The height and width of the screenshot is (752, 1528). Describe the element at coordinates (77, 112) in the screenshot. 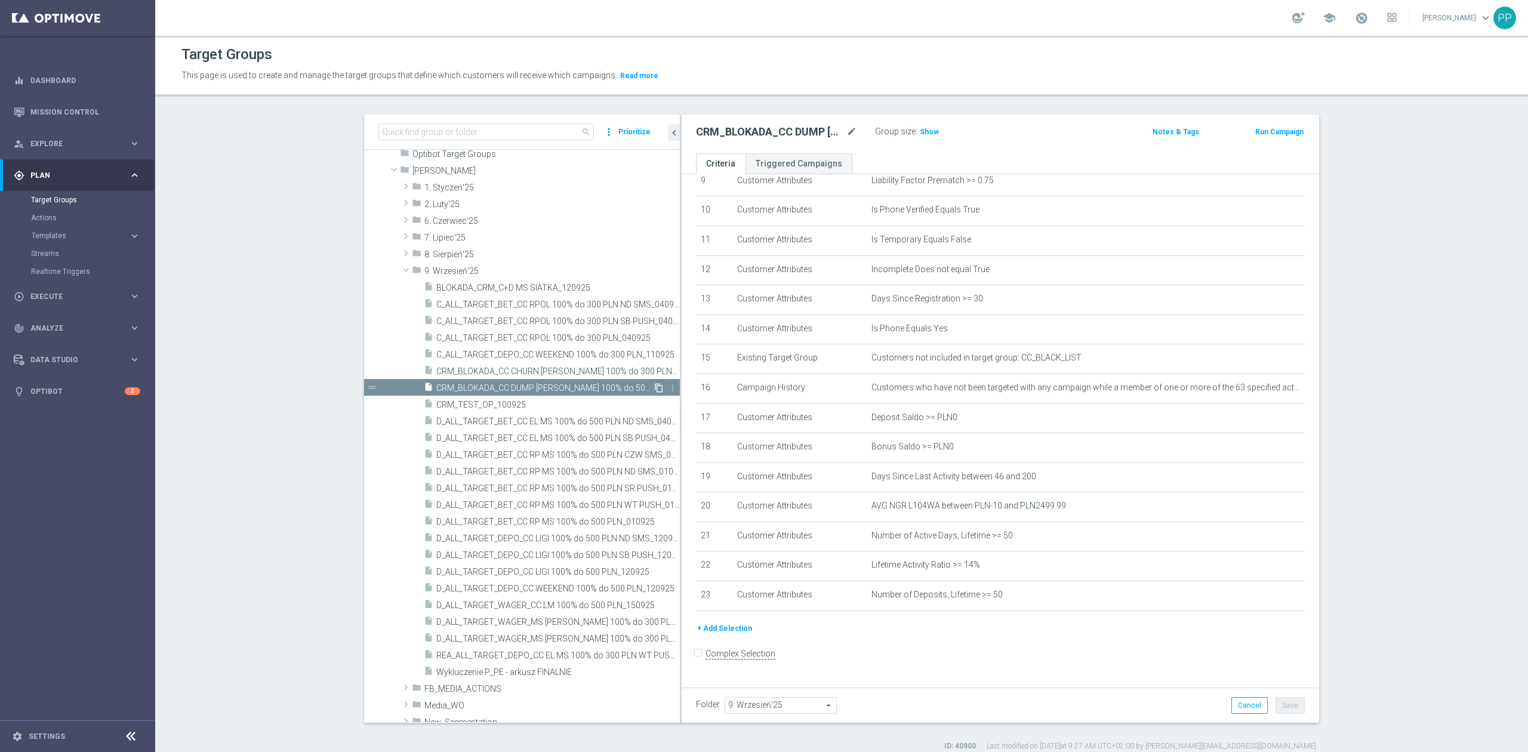

I see `button: Mission Control` at that location.